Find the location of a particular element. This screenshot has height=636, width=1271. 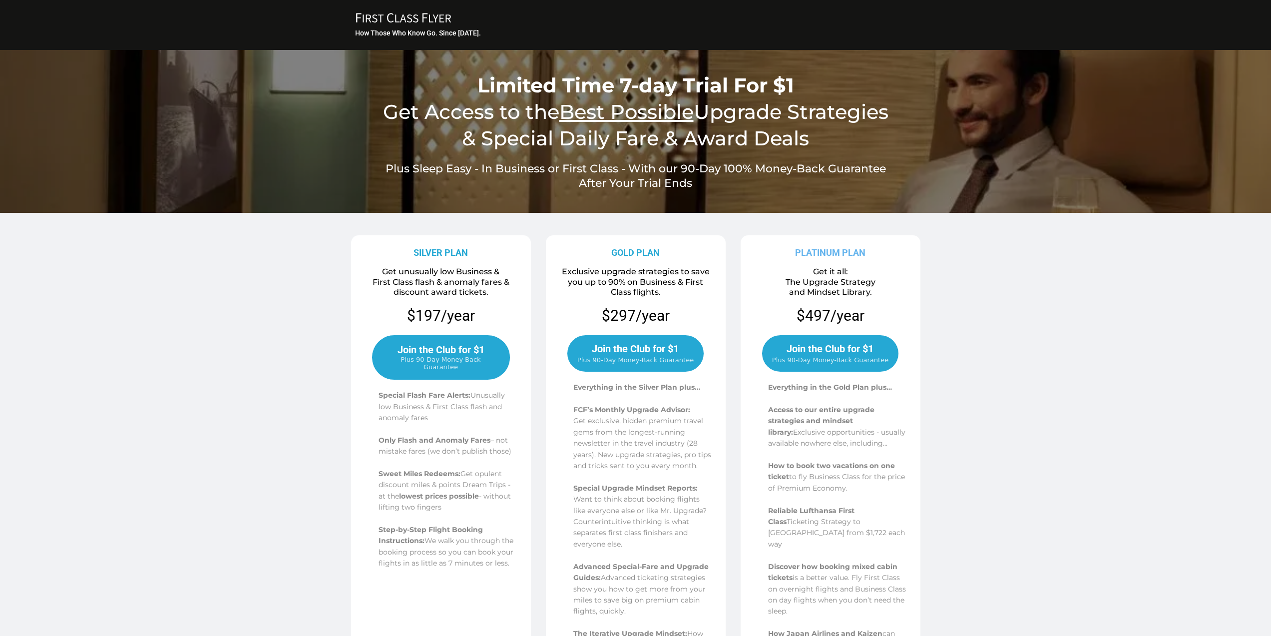

span: After Your Trial Ends is located at coordinates (635, 183).